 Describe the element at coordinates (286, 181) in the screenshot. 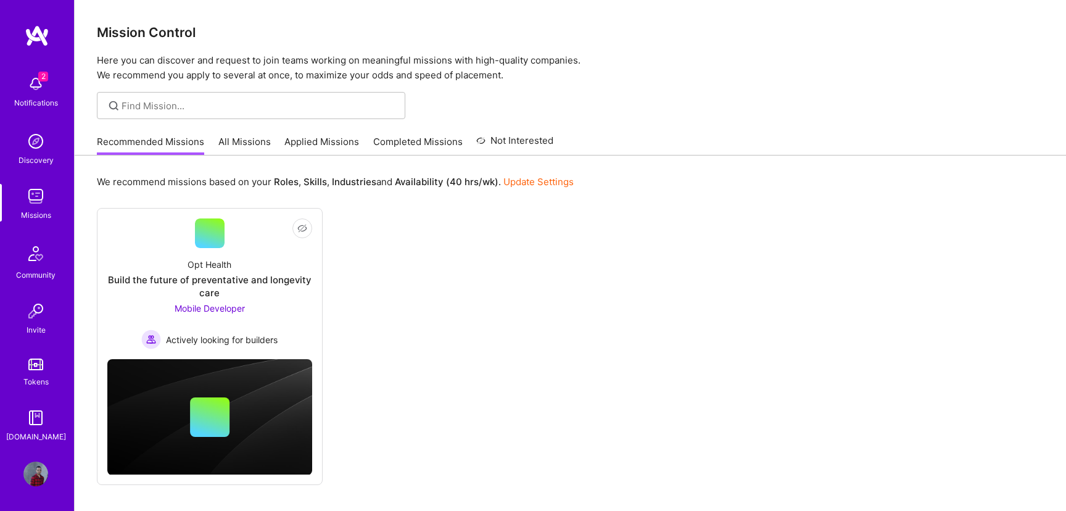

I see `b: Roles` at that location.